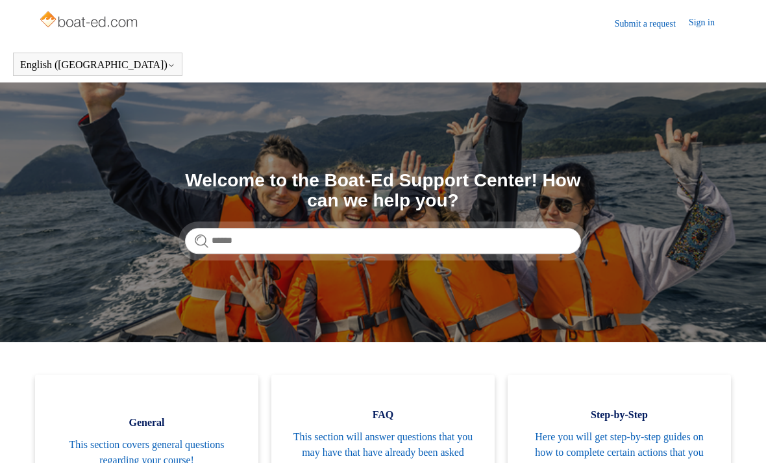 This screenshot has width=766, height=463. What do you see at coordinates (383, 241) in the screenshot?
I see `input: Search` at bounding box center [383, 241].